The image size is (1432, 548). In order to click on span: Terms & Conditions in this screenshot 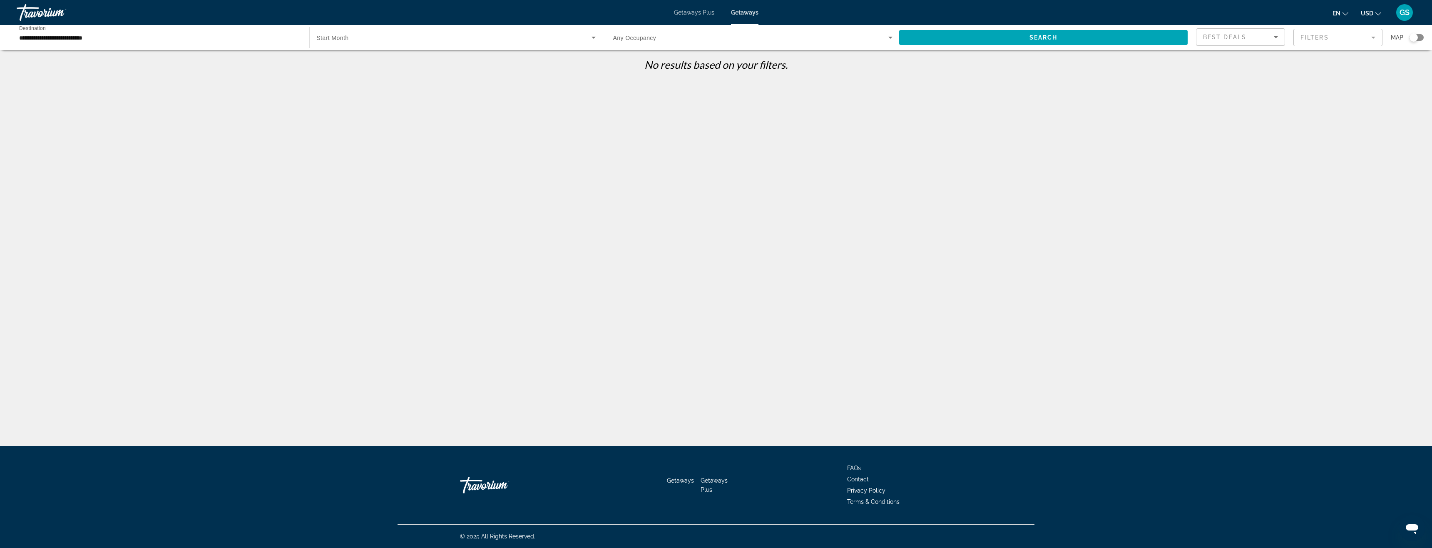, I will do `click(873, 501)`.